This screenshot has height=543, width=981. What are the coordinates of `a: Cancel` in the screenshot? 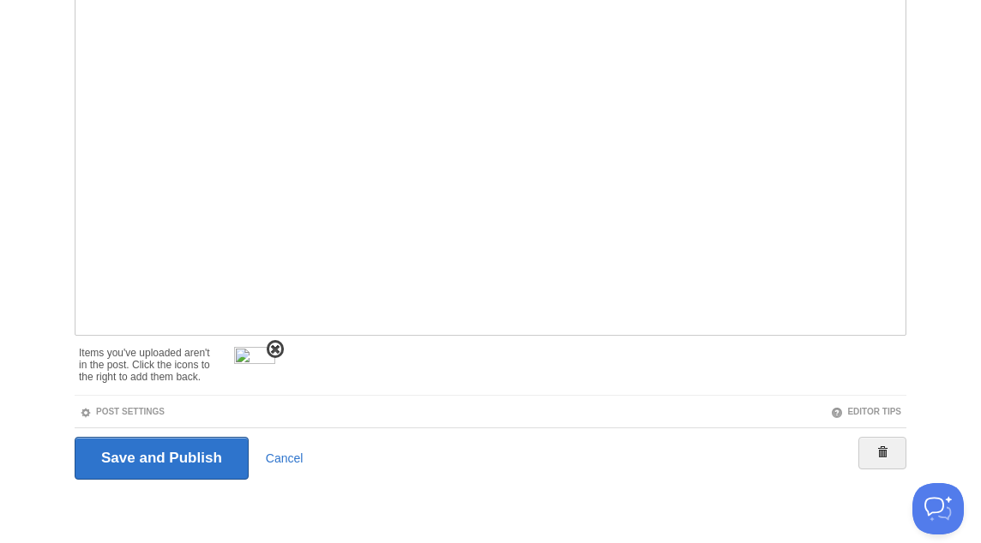 It's located at (285, 459).